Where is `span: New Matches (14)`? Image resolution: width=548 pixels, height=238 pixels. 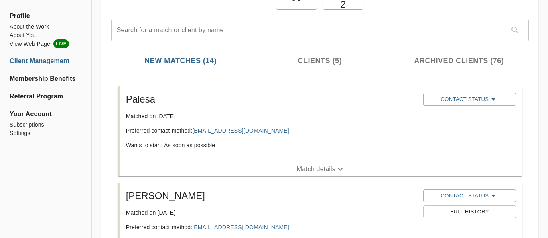 span: New Matches (14) is located at coordinates (181, 61).